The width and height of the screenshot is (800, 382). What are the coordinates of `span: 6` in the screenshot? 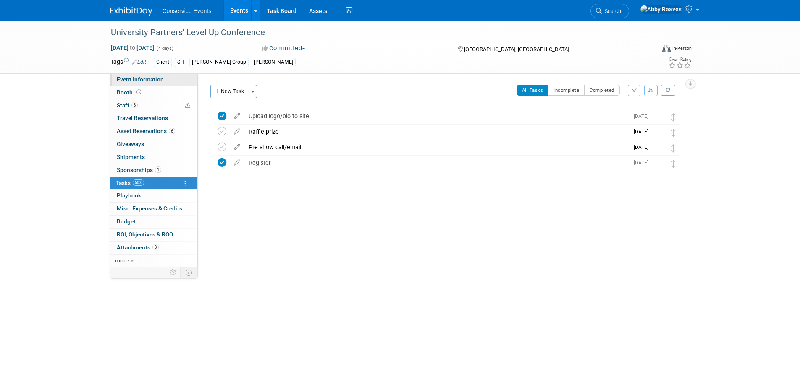 It's located at (172, 131).